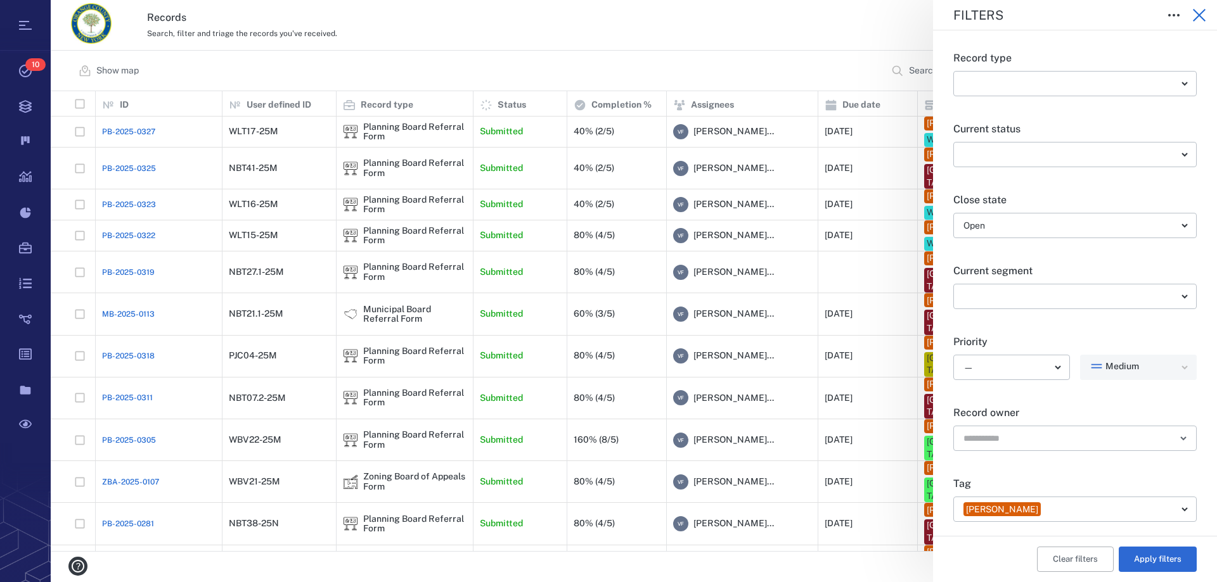 The width and height of the screenshot is (1217, 582). Describe the element at coordinates (1075, 413) in the screenshot. I see `p: Record owner` at that location.